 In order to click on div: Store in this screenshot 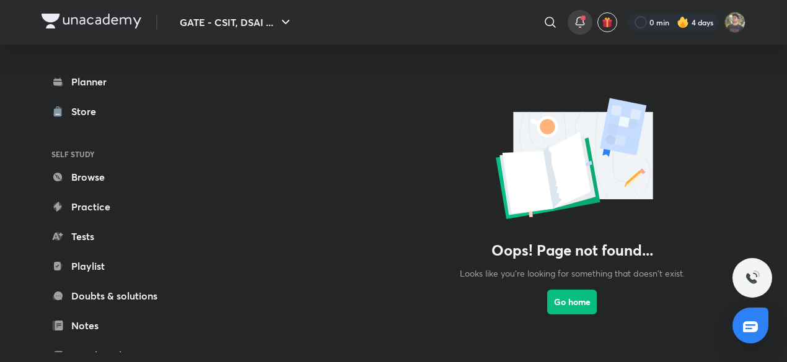, I will do `click(87, 111)`.